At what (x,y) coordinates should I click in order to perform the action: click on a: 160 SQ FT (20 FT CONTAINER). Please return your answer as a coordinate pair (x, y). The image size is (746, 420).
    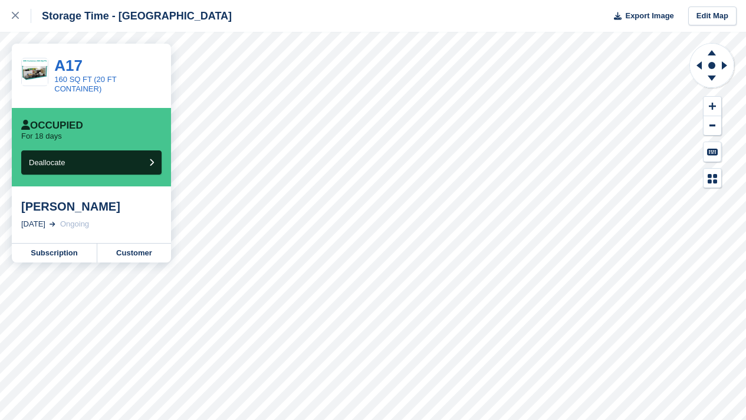
    Looking at the image, I should click on (85, 84).